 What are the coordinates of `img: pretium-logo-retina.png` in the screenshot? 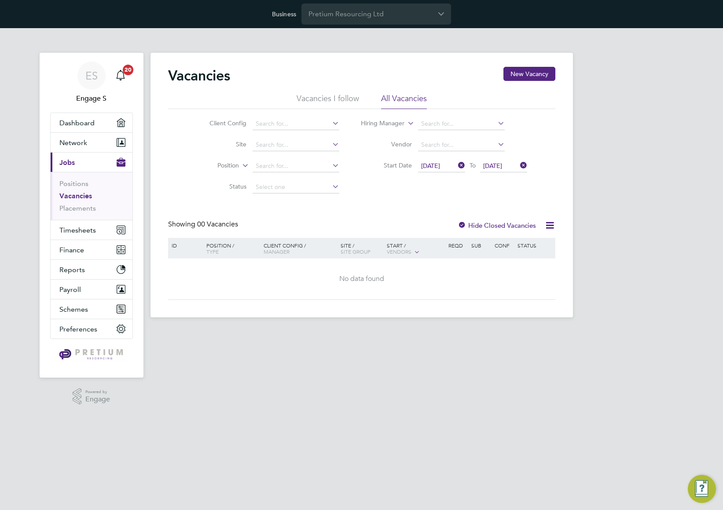 It's located at (91, 355).